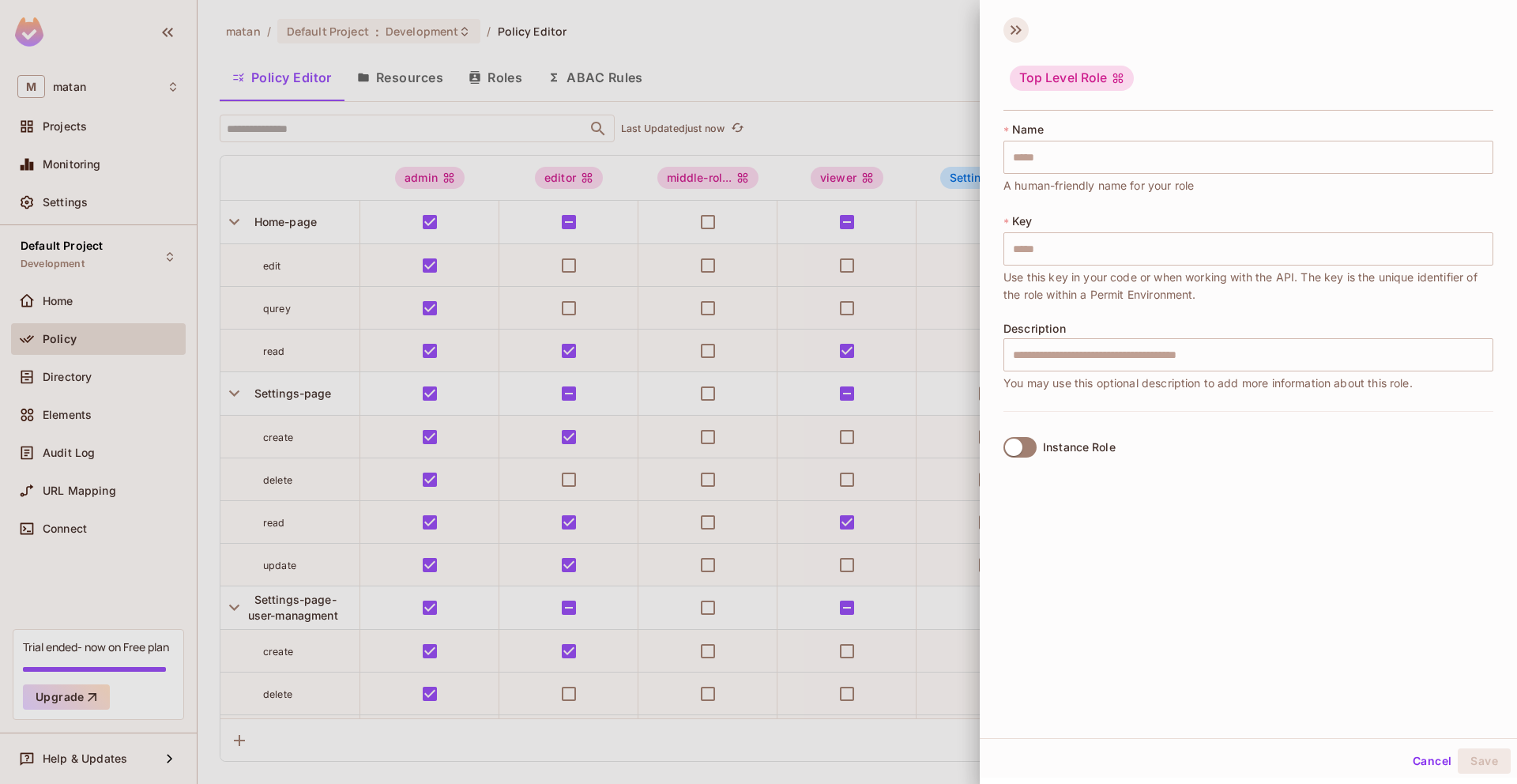 This screenshot has width=1517, height=784. I want to click on span: Use this key in your code or when working with the API. The key is the unique identifier of the r..., so click(1249, 286).